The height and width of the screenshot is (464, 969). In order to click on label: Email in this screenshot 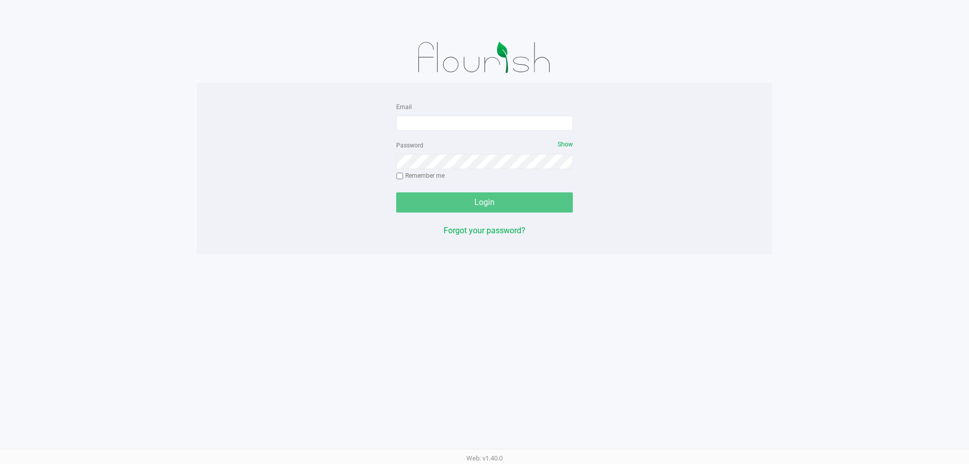, I will do `click(404, 107)`.